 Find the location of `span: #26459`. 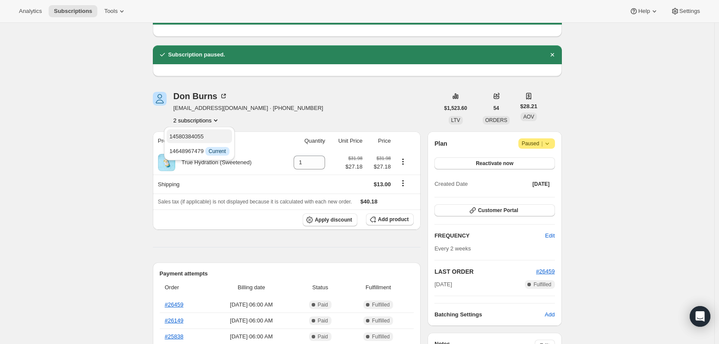

span: #26459 is located at coordinates (545, 271).